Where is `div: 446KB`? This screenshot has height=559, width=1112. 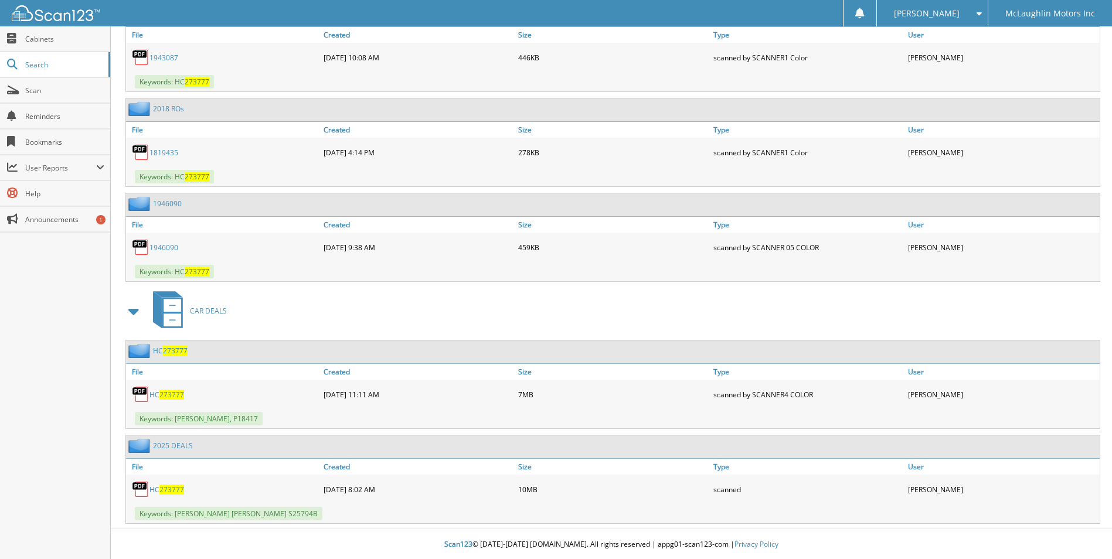
div: 446KB is located at coordinates (613, 57).